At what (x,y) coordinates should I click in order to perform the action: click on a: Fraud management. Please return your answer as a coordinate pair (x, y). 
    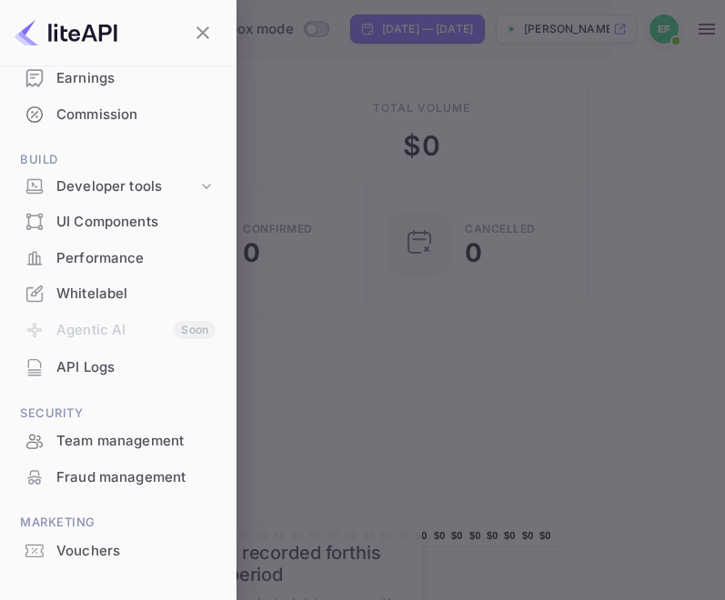
    Looking at the image, I should click on (117, 476).